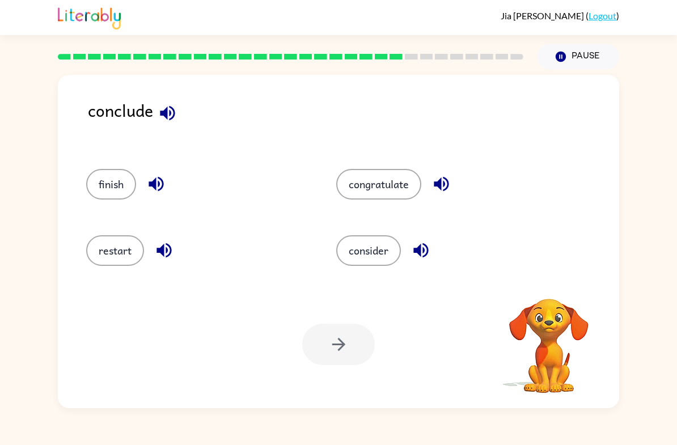  What do you see at coordinates (115, 251) in the screenshot?
I see `button: restart` at bounding box center [115, 251].